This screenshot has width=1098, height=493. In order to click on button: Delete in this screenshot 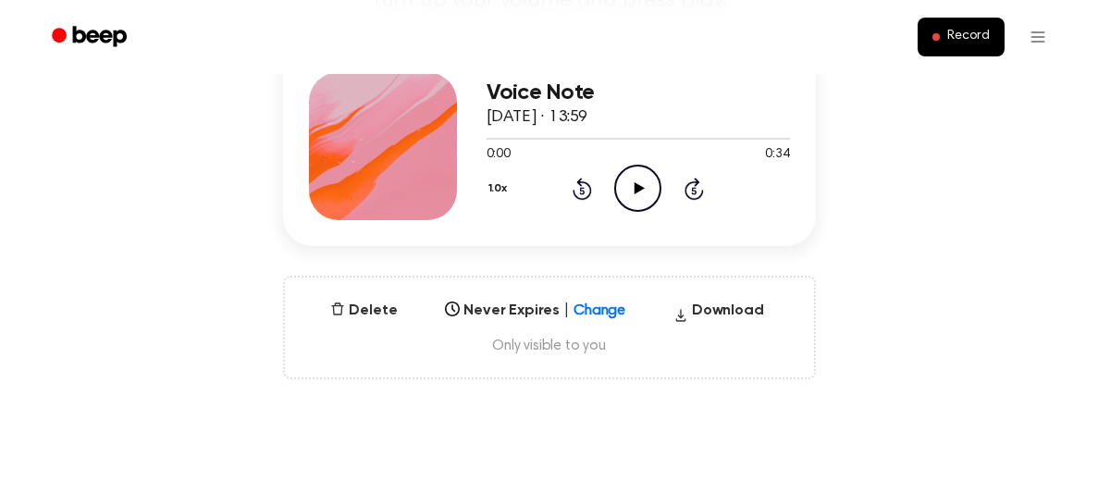, I will do `click(364, 311)`.